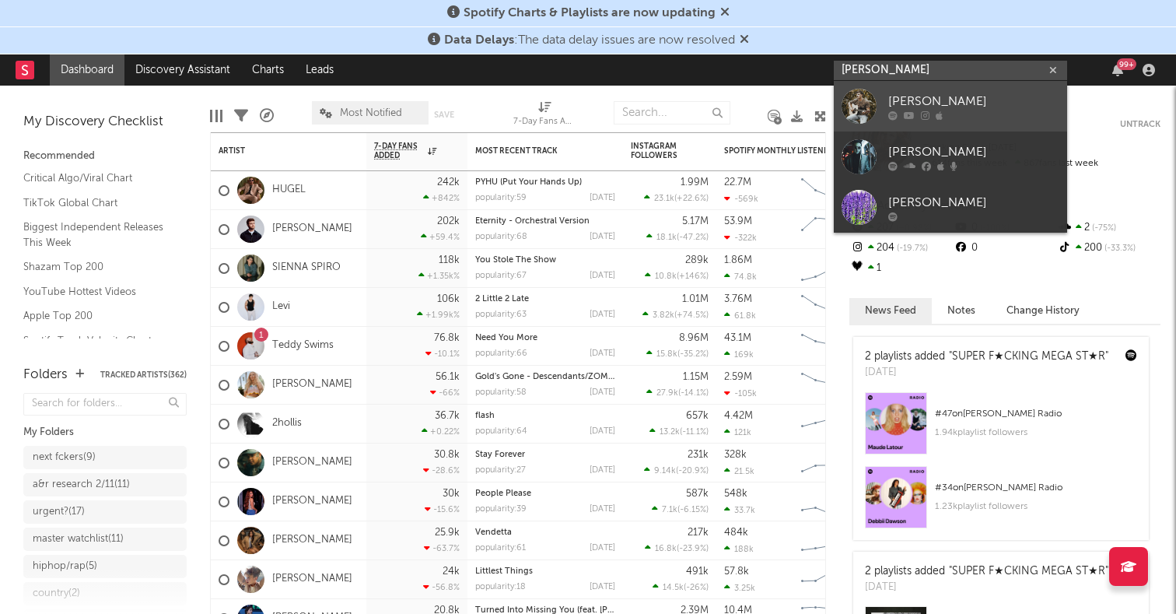 The height and width of the screenshot is (614, 1176). I want to click on div: popularity: 18, so click(500, 586).